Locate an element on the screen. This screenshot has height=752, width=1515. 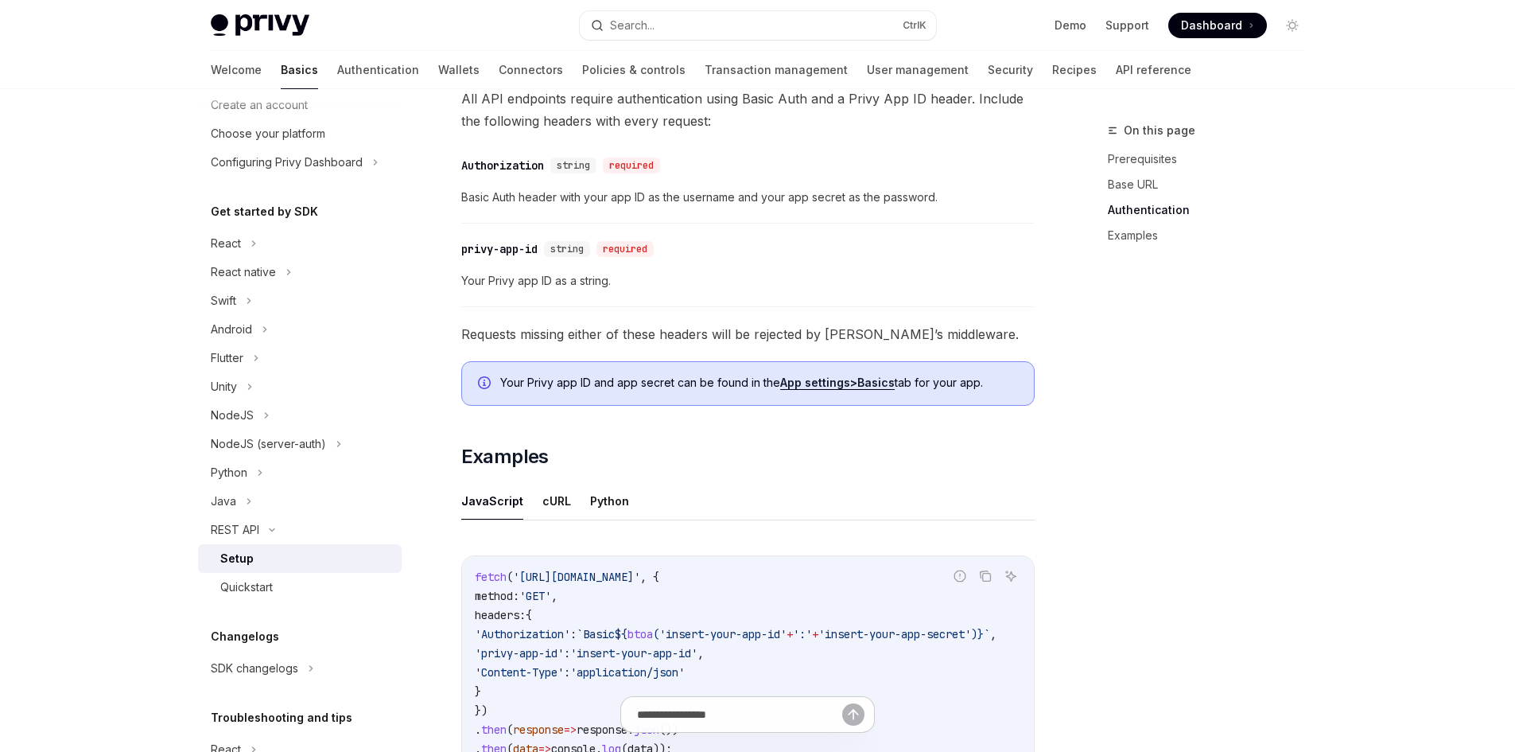
a: Demo is located at coordinates (1071, 25).